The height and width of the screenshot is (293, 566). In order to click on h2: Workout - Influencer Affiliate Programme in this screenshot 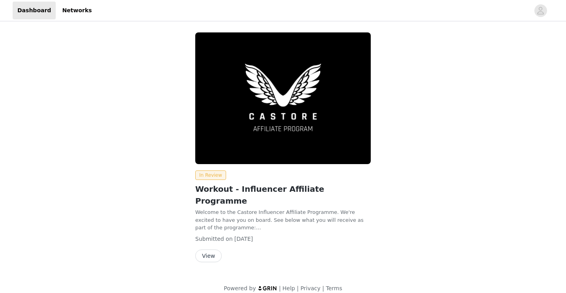, I will do `click(283, 195)`.